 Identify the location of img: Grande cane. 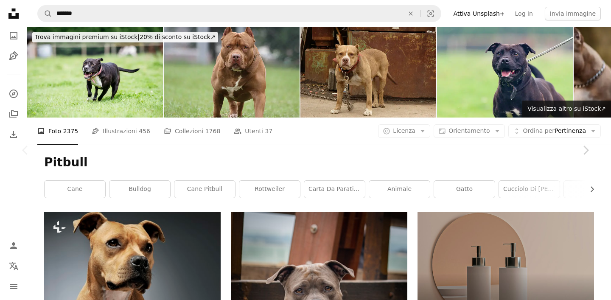
(232, 72).